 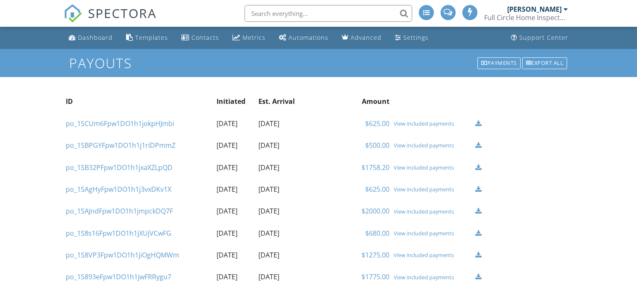 I want to click on a: Metrics, so click(x=249, y=38).